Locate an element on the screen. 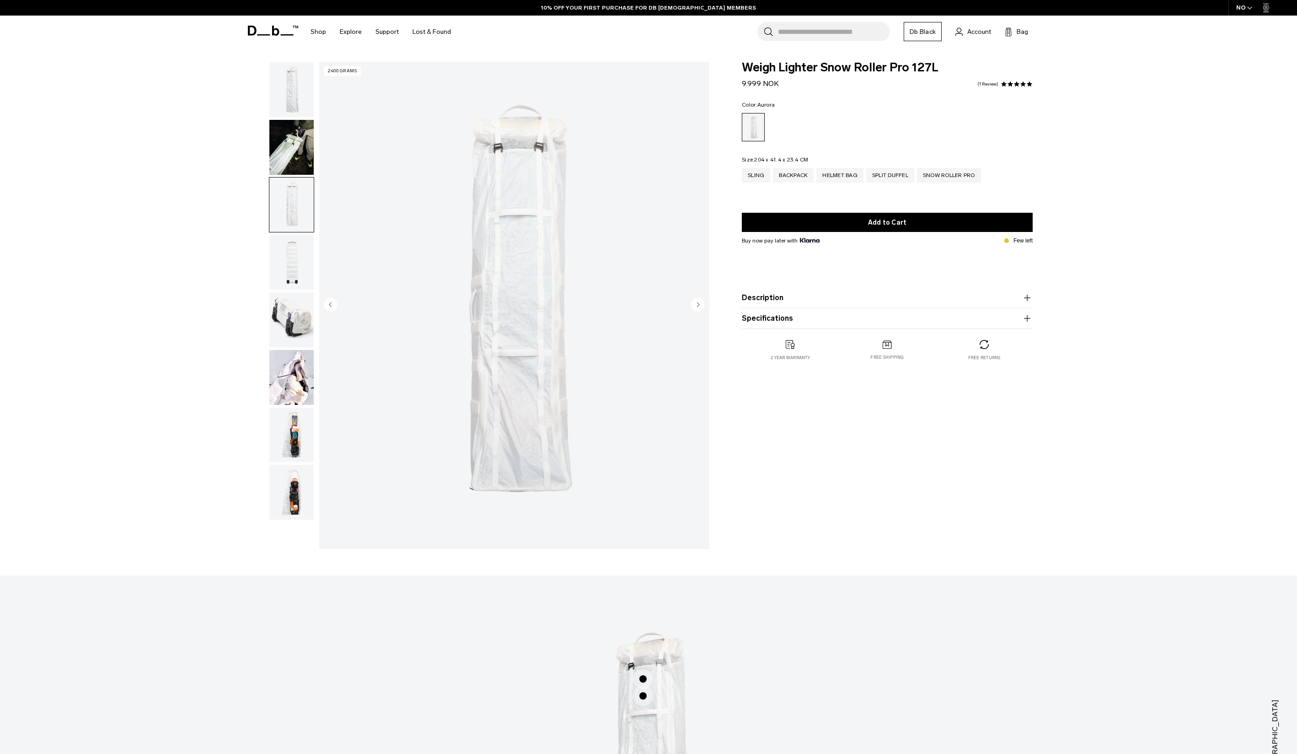  button: Weigh Lighter Snow Roller Pro 127L Aurora is located at coordinates (291, 377).